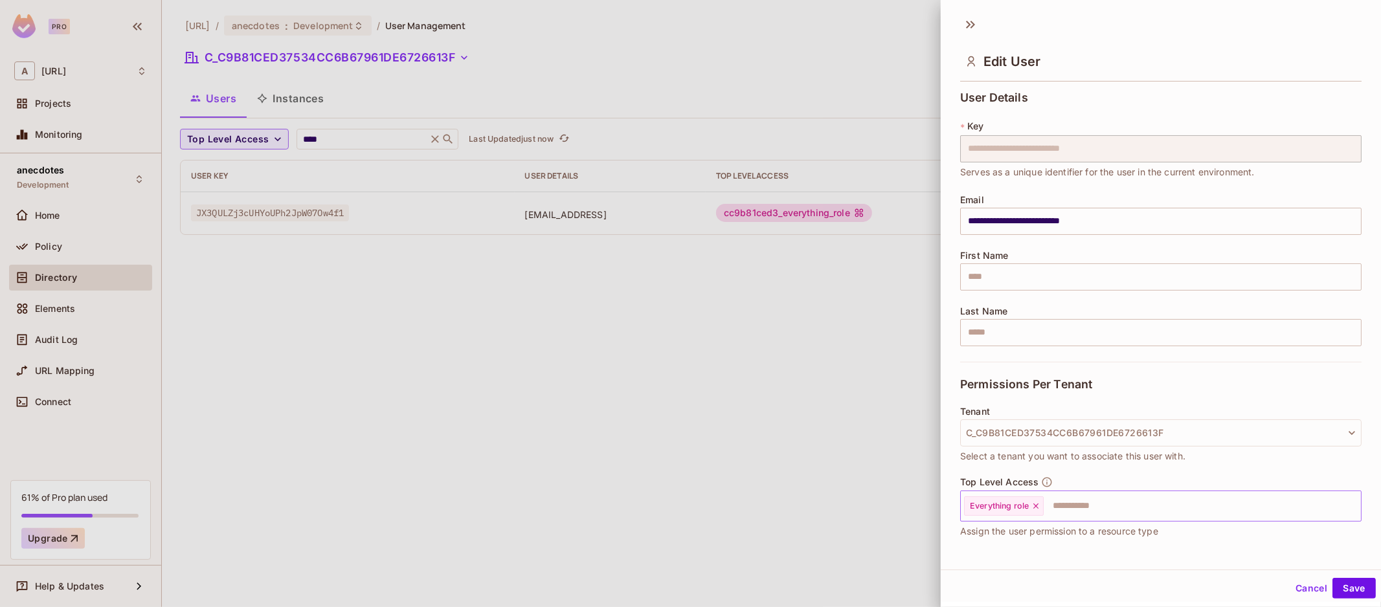 This screenshot has width=1381, height=607. What do you see at coordinates (1012, 62) in the screenshot?
I see `span: Edit User` at bounding box center [1012, 62].